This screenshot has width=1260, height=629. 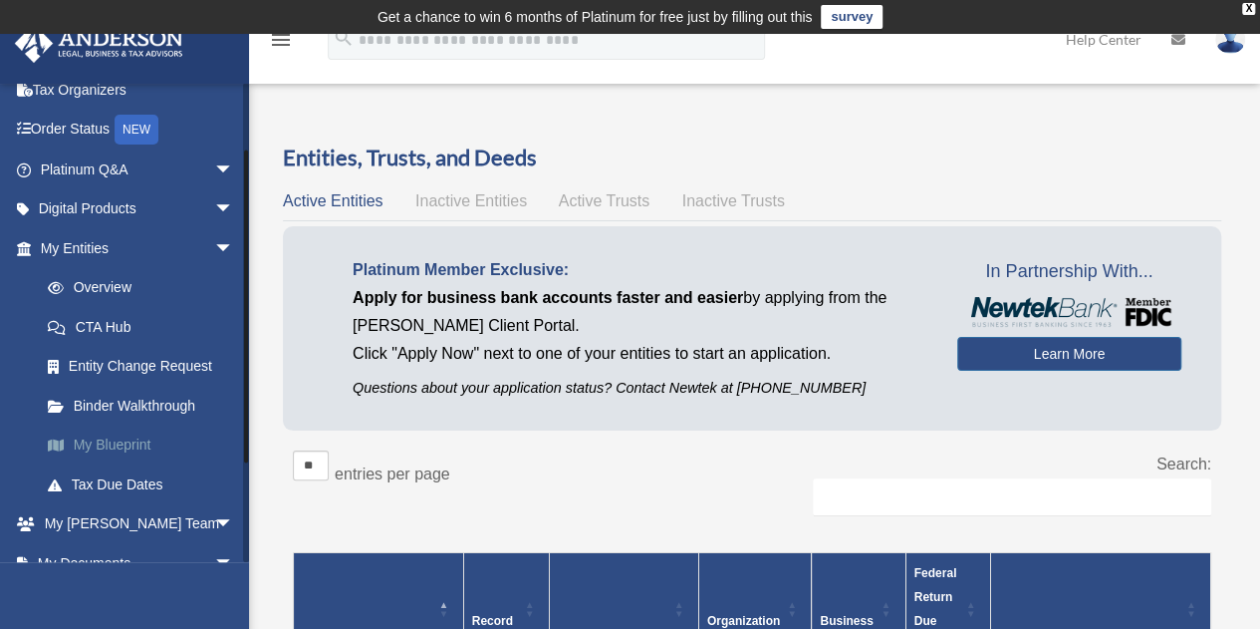 What do you see at coordinates (344, 38) in the screenshot?
I see `i: search` at bounding box center [344, 38].